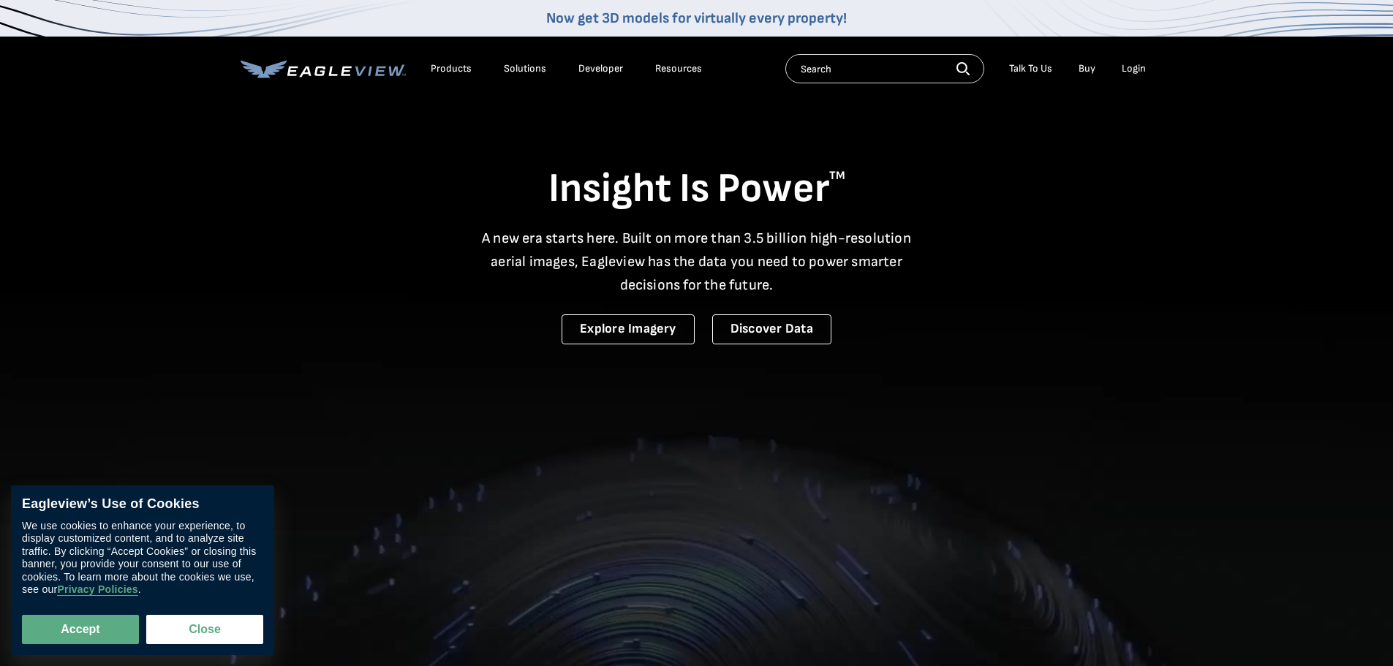 This screenshot has width=1393, height=666. I want to click on h1: Insight Is Power, so click(697, 189).